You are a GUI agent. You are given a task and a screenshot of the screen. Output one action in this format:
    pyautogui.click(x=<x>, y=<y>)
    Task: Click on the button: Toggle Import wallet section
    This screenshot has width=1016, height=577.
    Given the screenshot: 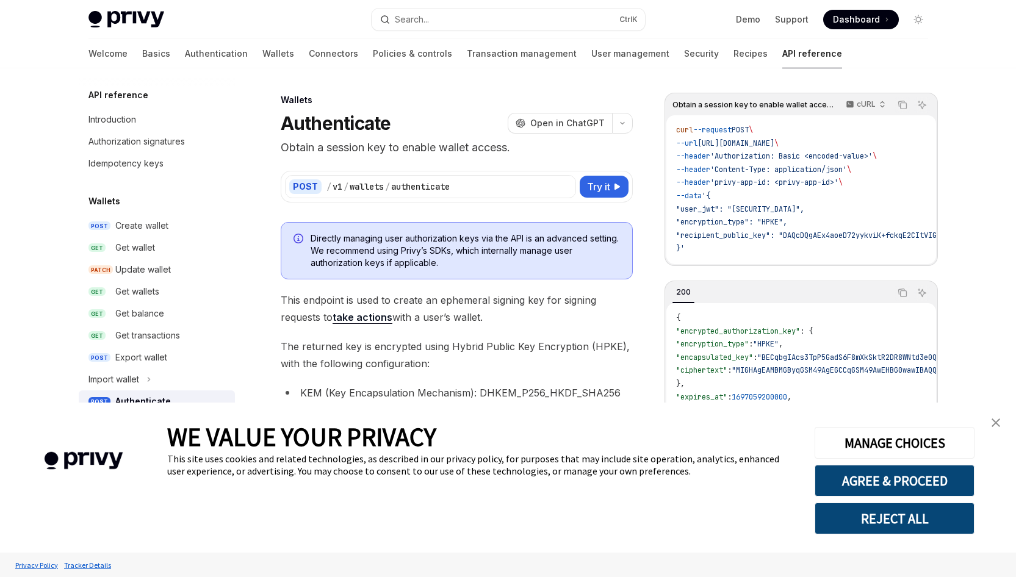 What is the action you would take?
    pyautogui.click(x=157, y=379)
    